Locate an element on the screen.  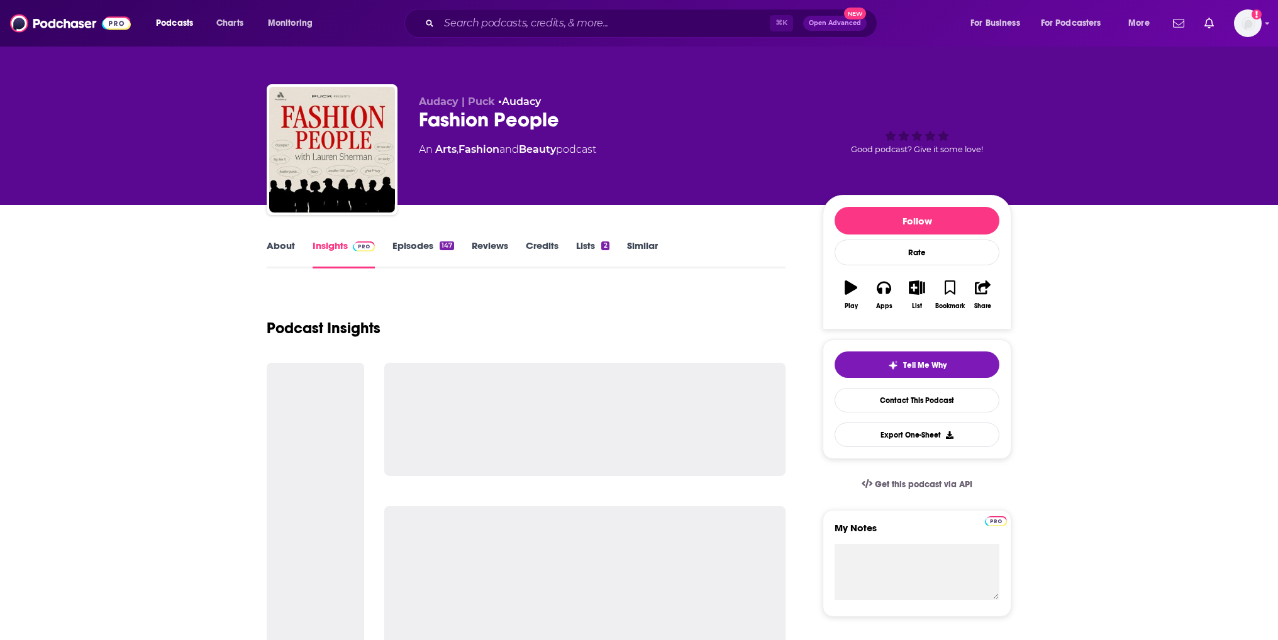
a: Beauty is located at coordinates (537, 149).